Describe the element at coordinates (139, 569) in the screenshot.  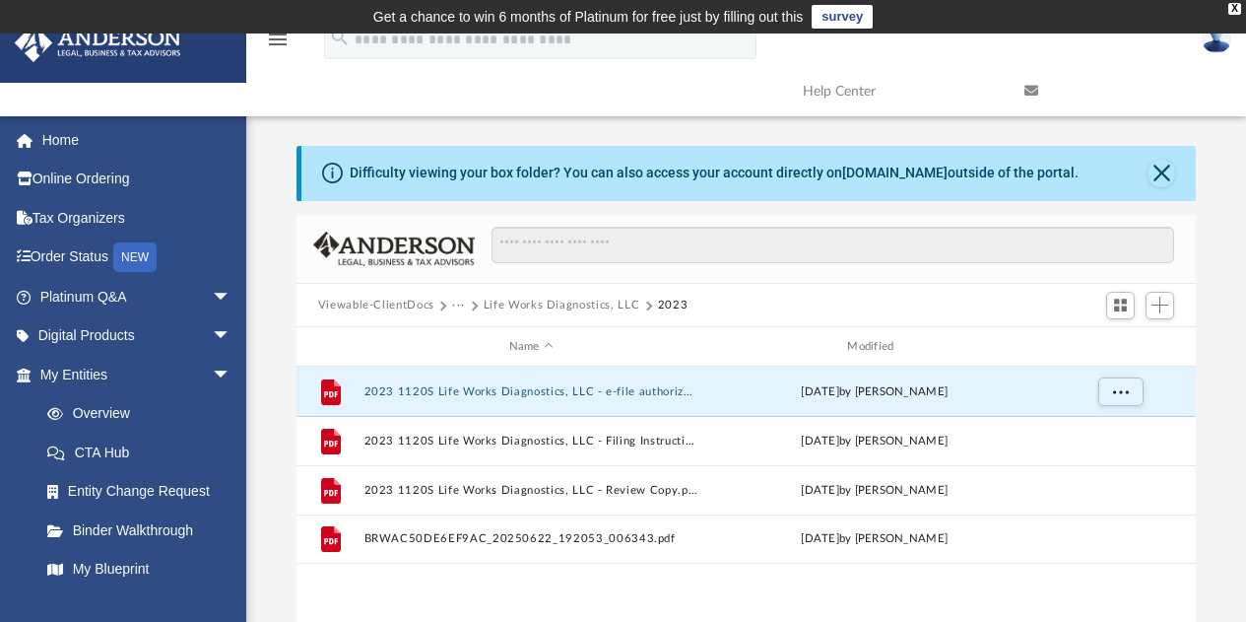
I see `a: My Blueprint` at that location.